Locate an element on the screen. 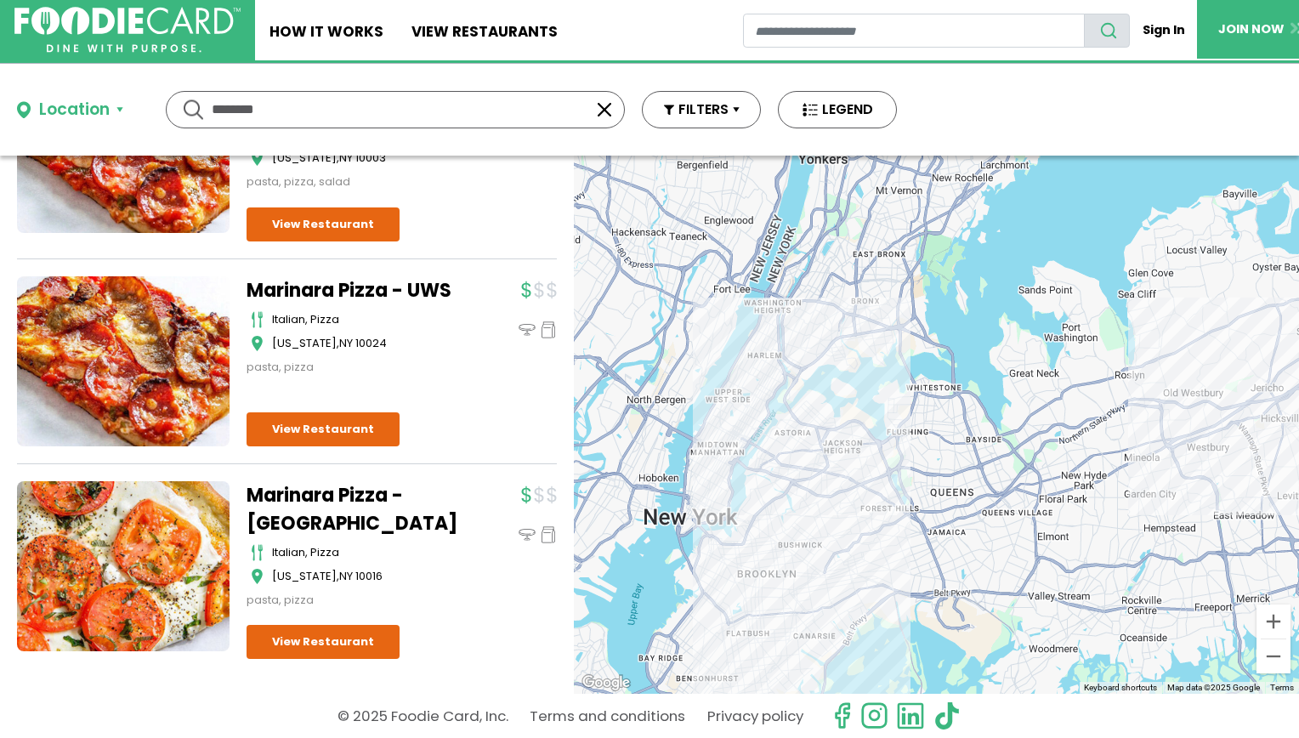 This screenshot has width=1299, height=738. button: Keyboard shortcuts is located at coordinates (1121, 688).